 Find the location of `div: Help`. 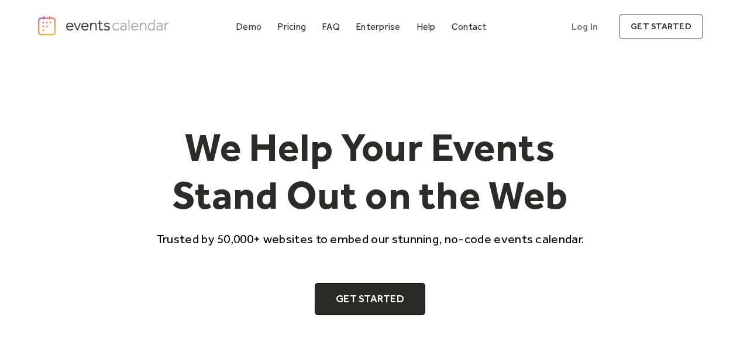

div: Help is located at coordinates (426, 26).